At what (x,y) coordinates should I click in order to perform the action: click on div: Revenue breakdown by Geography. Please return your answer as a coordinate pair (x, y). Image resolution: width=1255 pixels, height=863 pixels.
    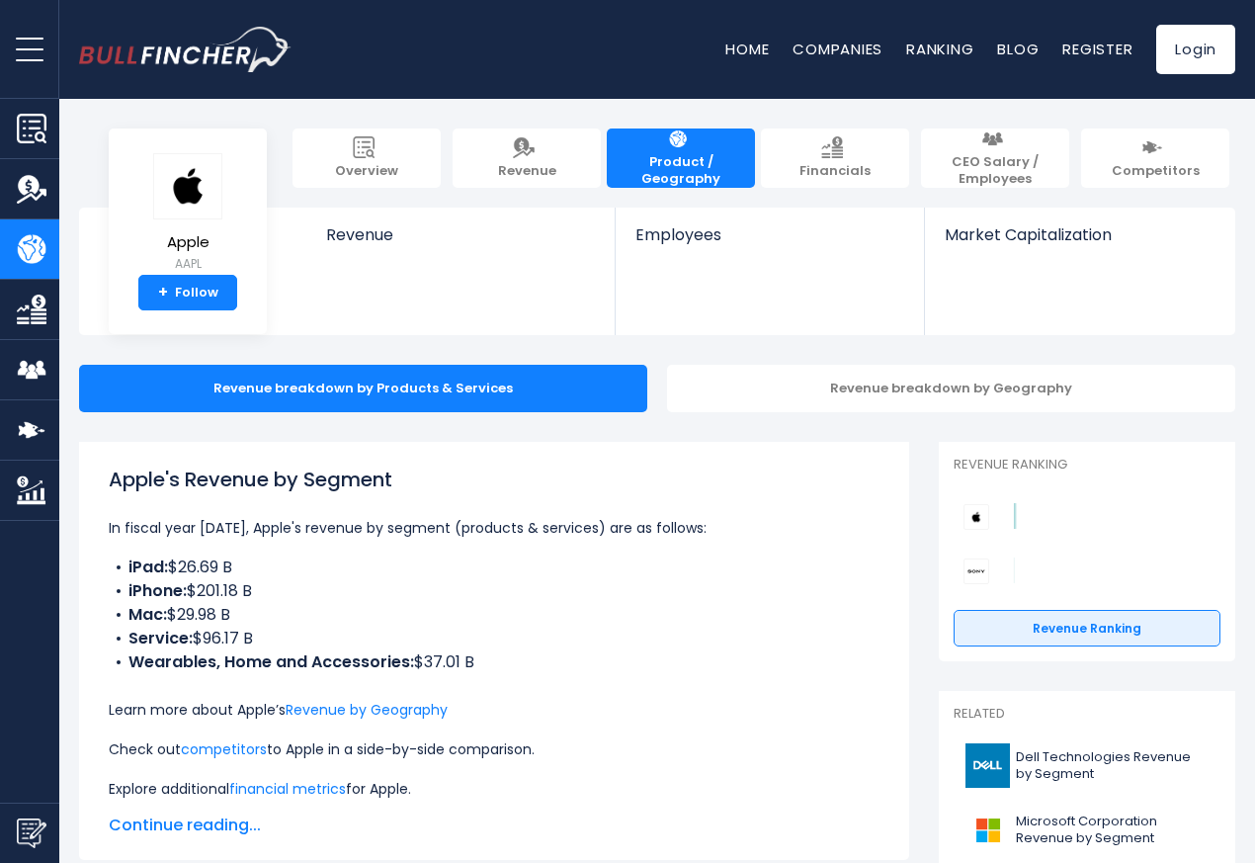
    Looking at the image, I should click on (951, 388).